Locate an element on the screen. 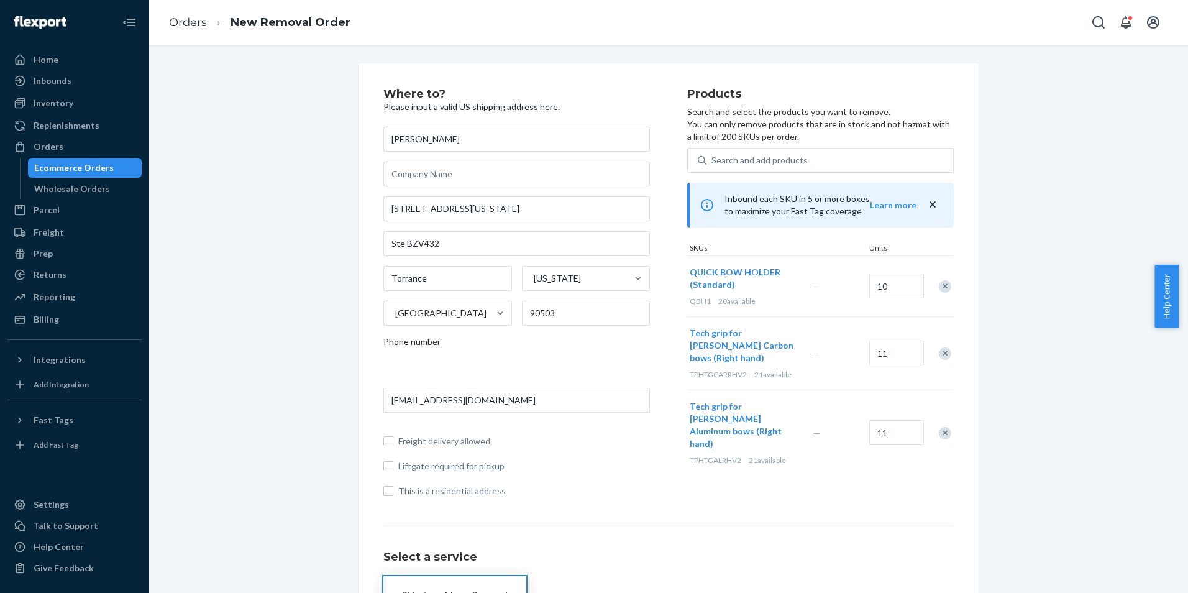 The height and width of the screenshot is (593, 1188). input: Street Address is located at coordinates (516, 209).